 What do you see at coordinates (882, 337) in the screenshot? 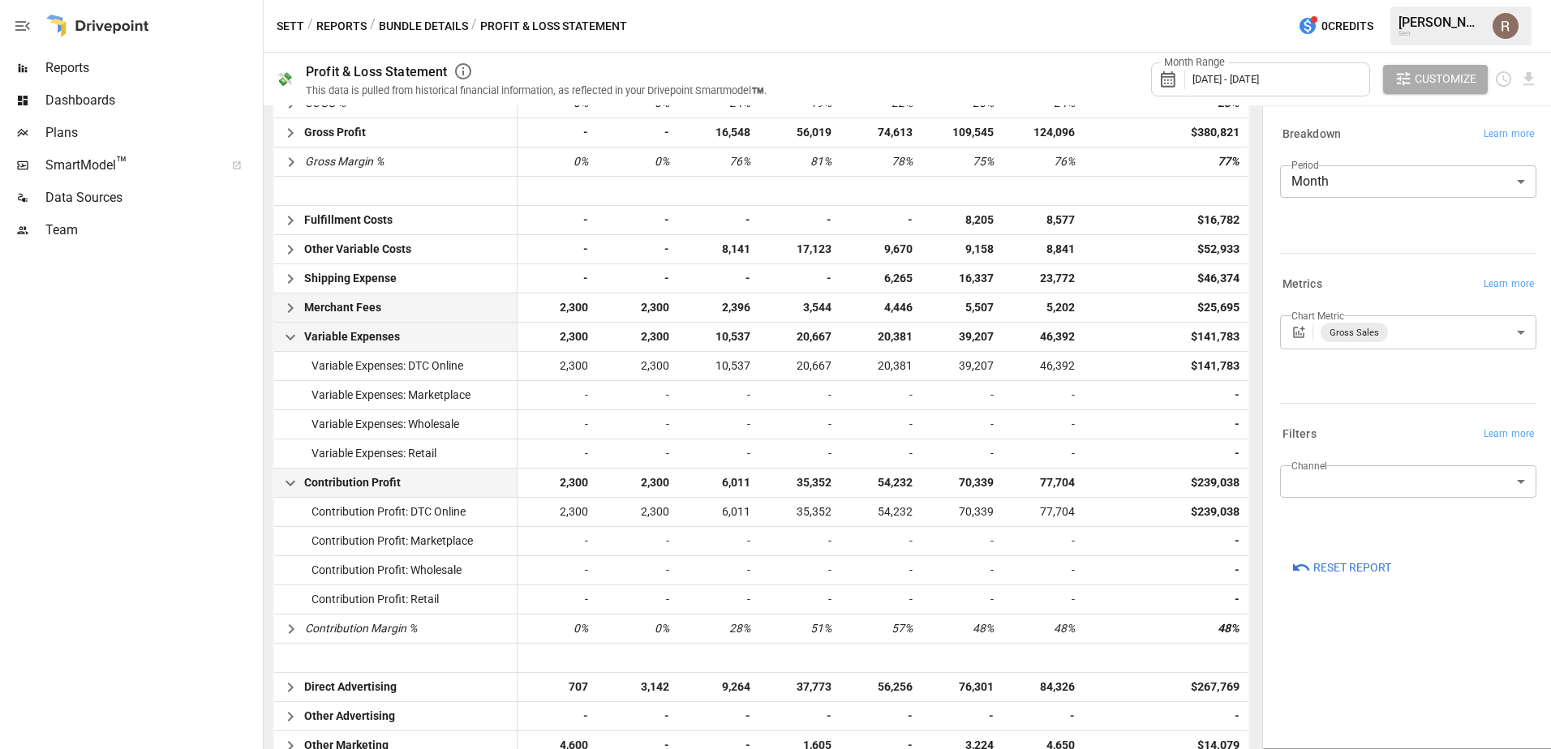
I see `span: 20,381` at bounding box center [882, 337].